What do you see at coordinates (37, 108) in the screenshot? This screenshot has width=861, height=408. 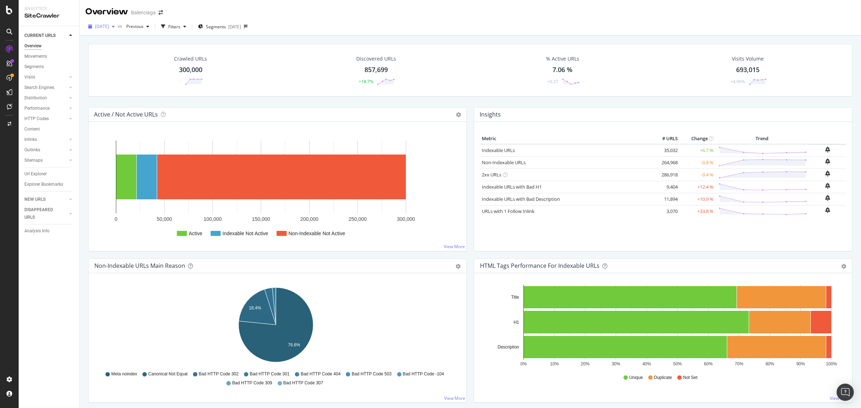 I see `div: Performance` at bounding box center [37, 108].